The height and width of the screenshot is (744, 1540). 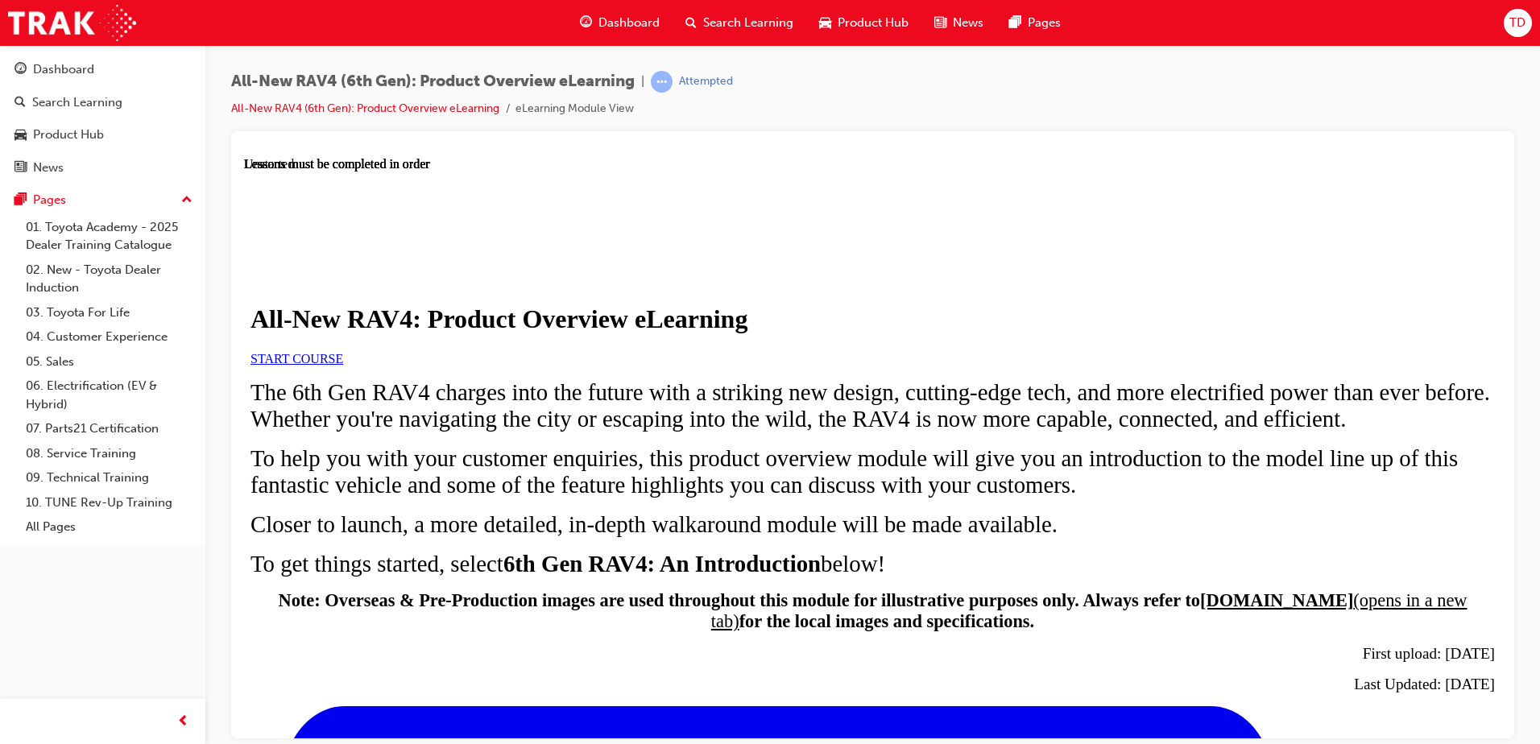 What do you see at coordinates (72, 23) in the screenshot?
I see `img: Trak` at bounding box center [72, 23].